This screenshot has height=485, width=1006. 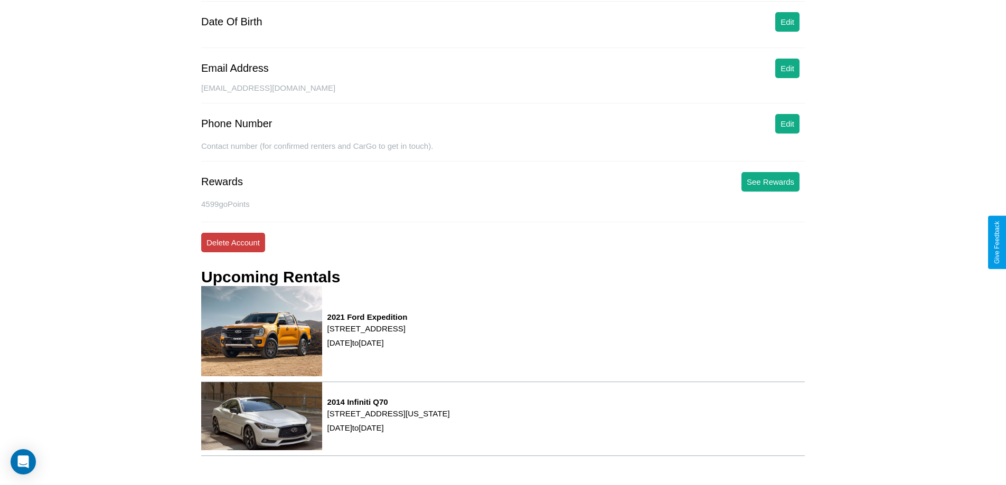 What do you see at coordinates (232, 22) in the screenshot?
I see `div: Date Of Birth` at bounding box center [232, 22].